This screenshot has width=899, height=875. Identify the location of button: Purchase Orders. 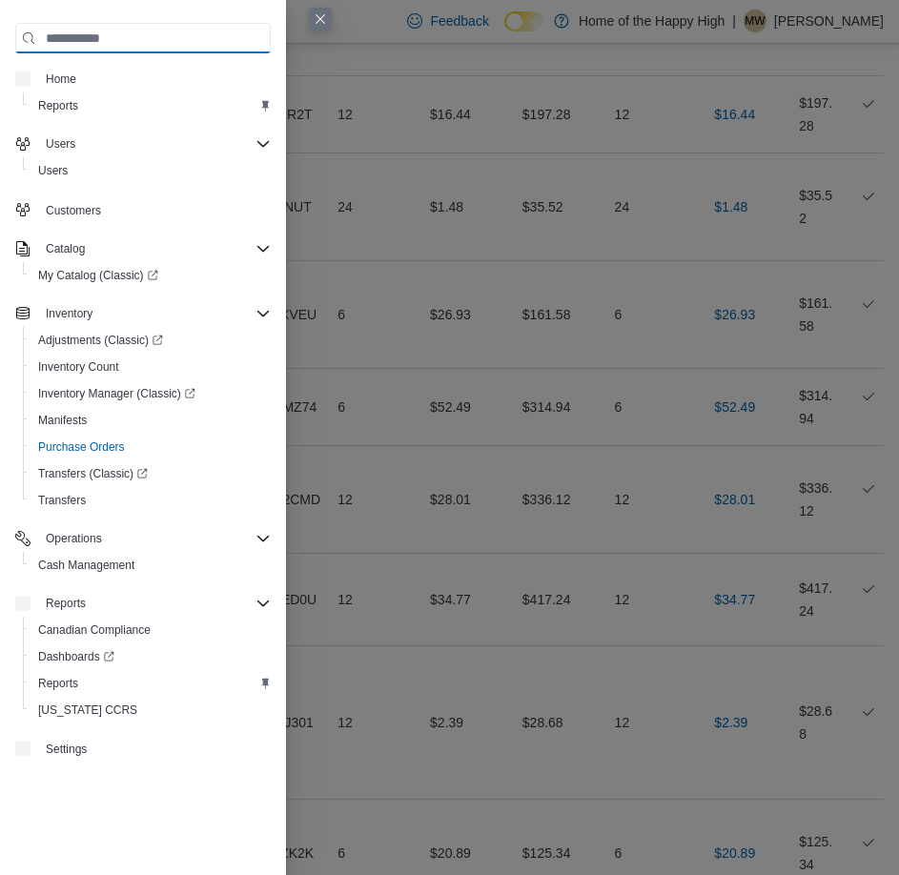
(151, 447).